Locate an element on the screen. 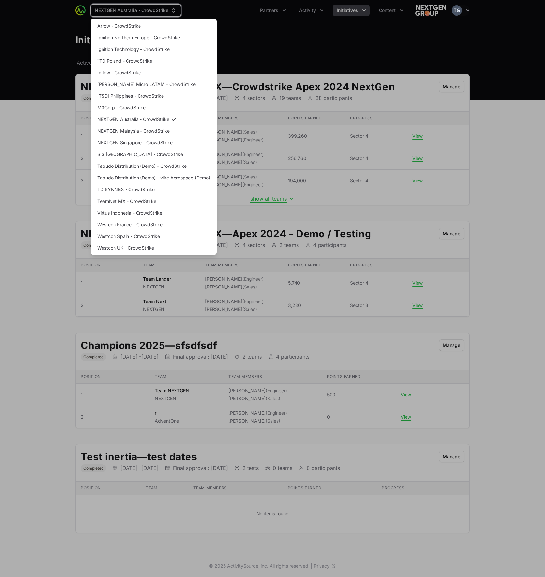 The image size is (545, 577). a: Westcon Spain - CrowdStrike is located at coordinates (154, 236).